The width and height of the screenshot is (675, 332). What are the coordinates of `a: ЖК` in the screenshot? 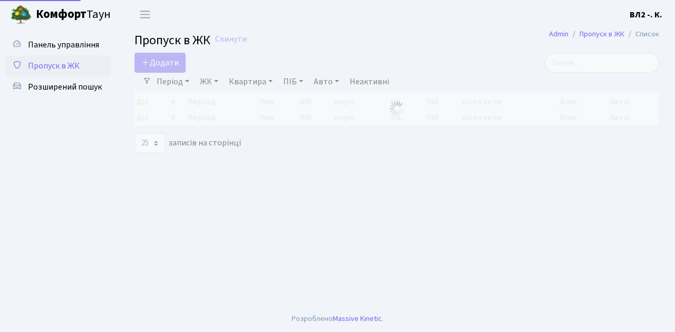 It's located at (209, 82).